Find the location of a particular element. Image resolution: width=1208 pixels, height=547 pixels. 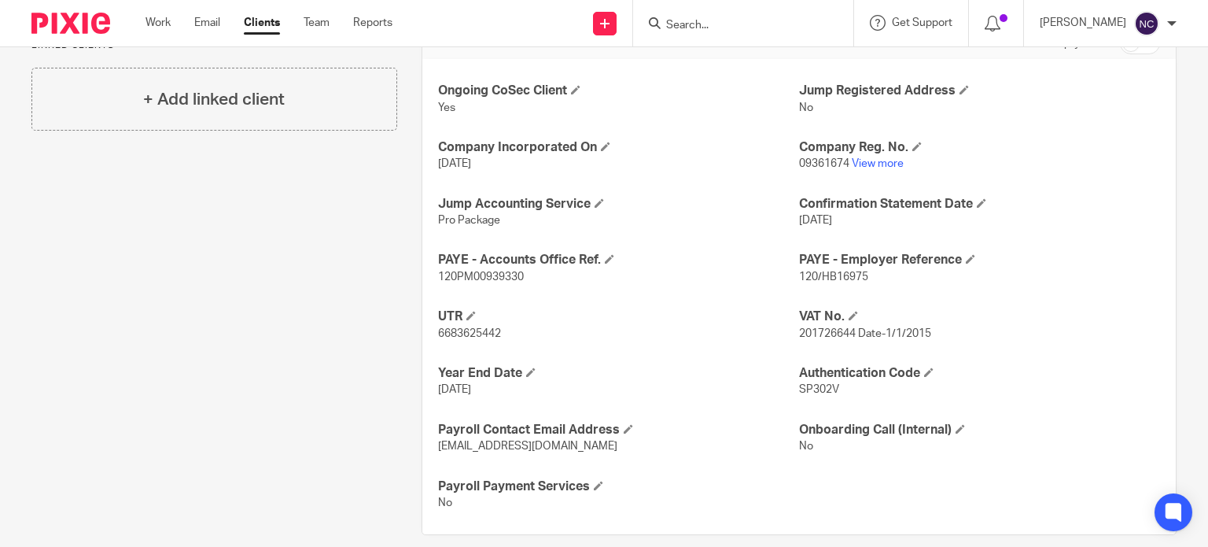

a: Email is located at coordinates (207, 23).